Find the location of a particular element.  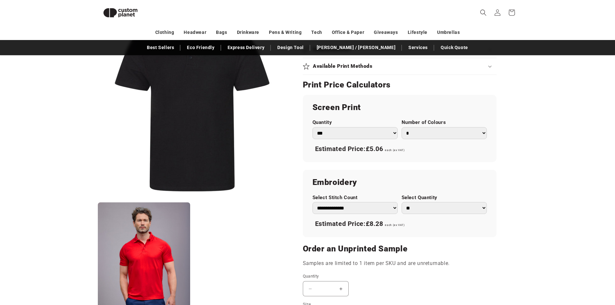

a: Clothing is located at coordinates (165, 32).